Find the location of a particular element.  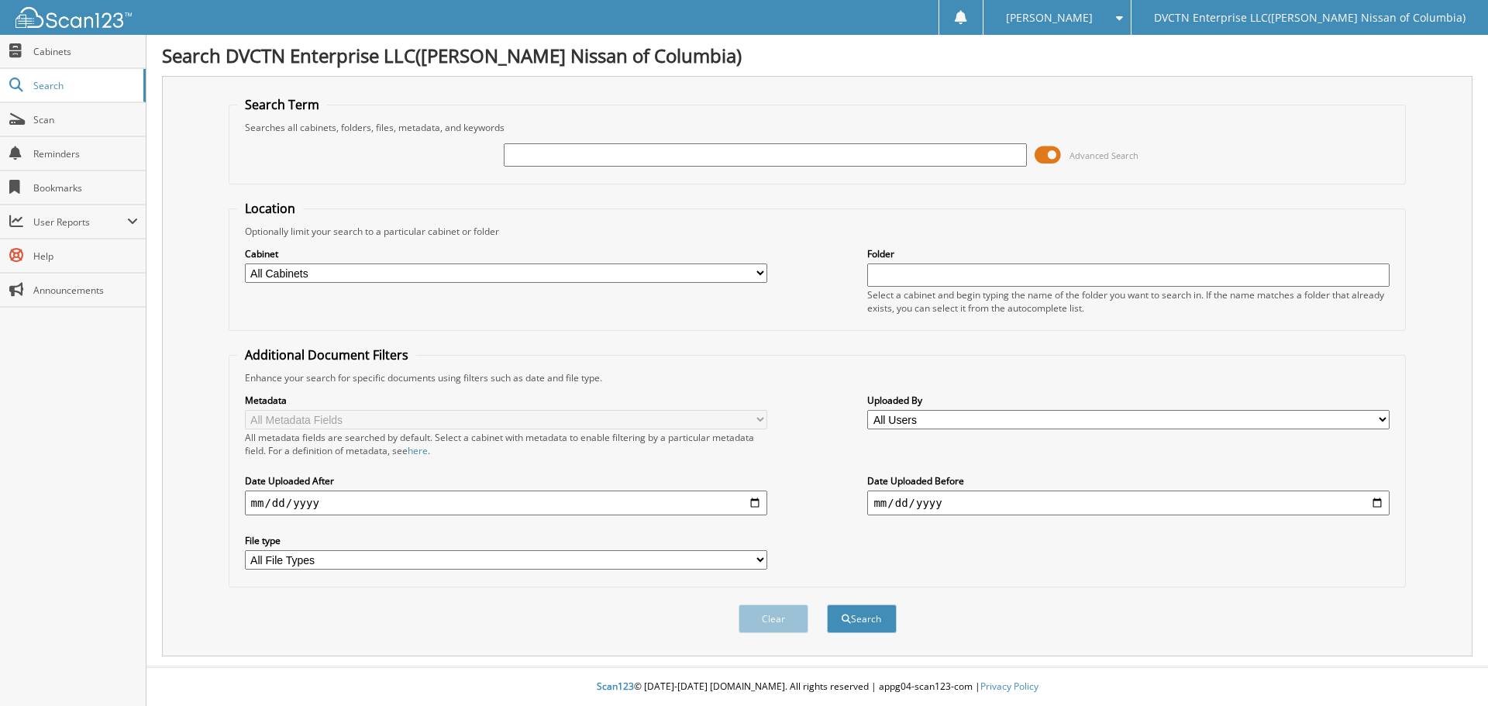

div: Select a cabinet and begin typing the name of the folder you want to search in. If the name match... is located at coordinates (1128, 302).